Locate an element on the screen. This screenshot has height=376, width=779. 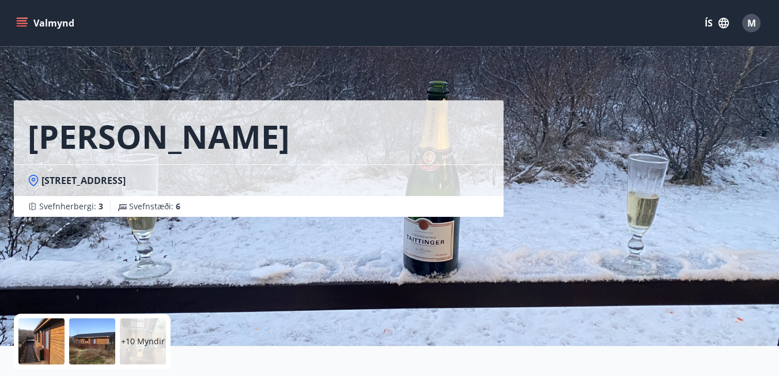
span: M is located at coordinates (751, 23).